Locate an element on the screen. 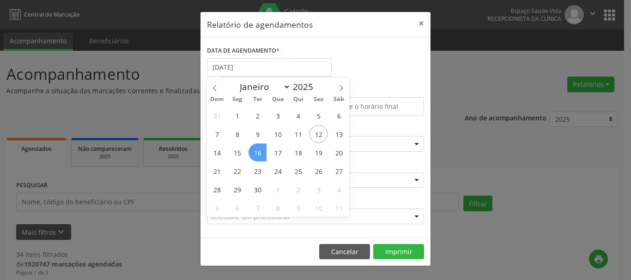 The width and height of the screenshot is (631, 280). span: Setembro 17, 2025 is located at coordinates (278, 152).